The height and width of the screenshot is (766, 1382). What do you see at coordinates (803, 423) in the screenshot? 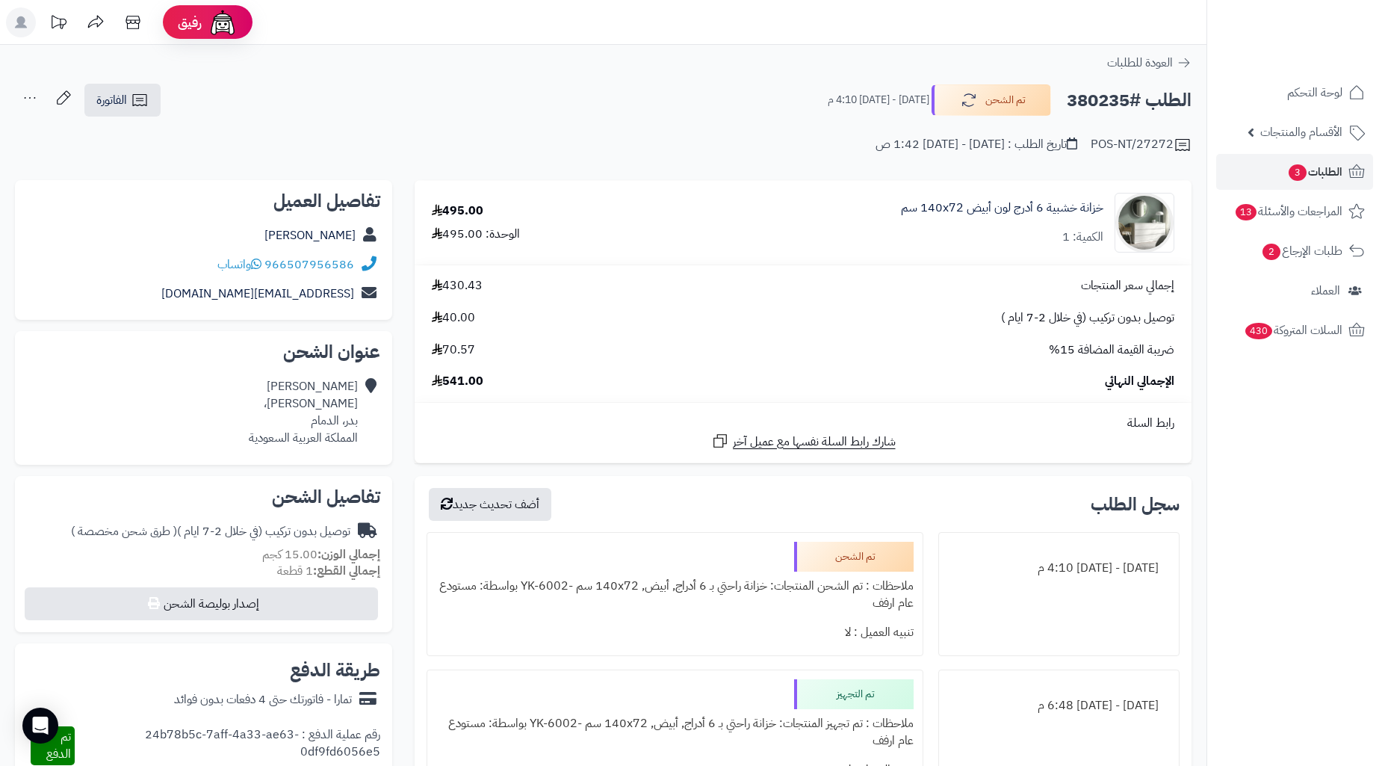
I see `div: رابط السلة` at bounding box center [803, 423].